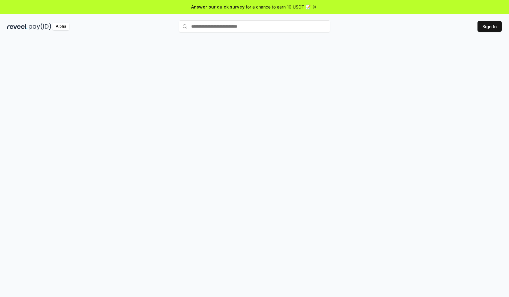  I want to click on span: Answer our quick survey, so click(218, 7).